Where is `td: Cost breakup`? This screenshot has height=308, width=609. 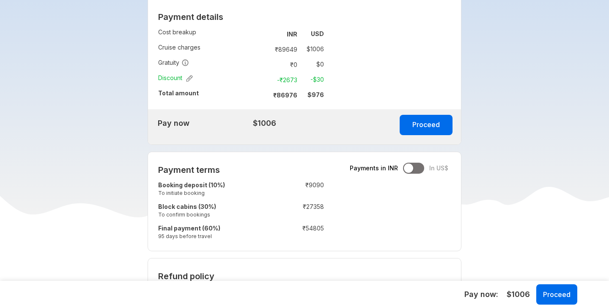
td: Cost breakup is located at coordinates (210, 34).